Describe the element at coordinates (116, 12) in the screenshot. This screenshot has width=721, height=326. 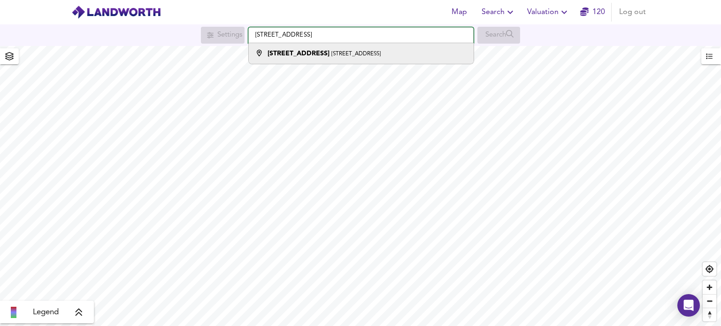
I see `img: logo` at that location.